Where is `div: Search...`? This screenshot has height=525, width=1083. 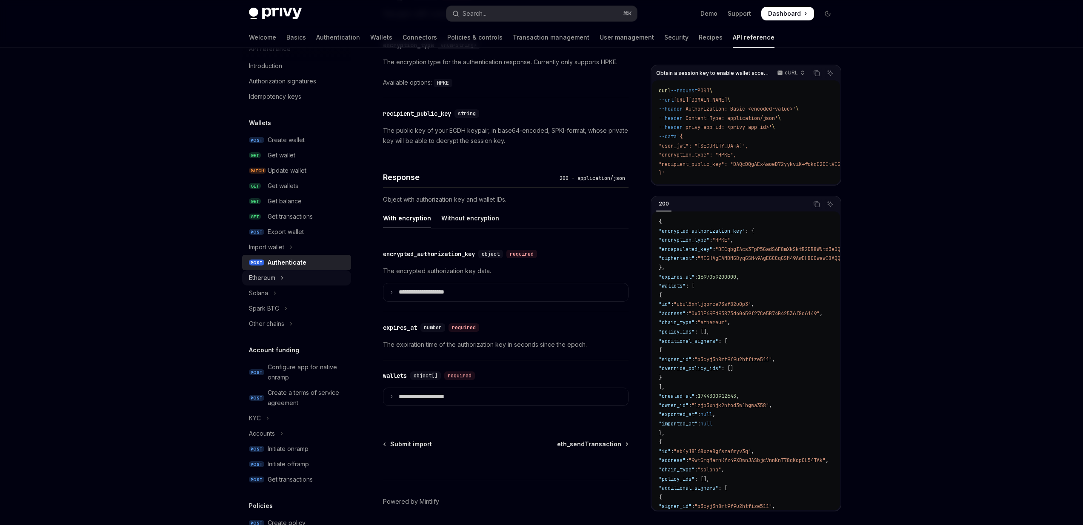
div: Search... is located at coordinates (475, 14).